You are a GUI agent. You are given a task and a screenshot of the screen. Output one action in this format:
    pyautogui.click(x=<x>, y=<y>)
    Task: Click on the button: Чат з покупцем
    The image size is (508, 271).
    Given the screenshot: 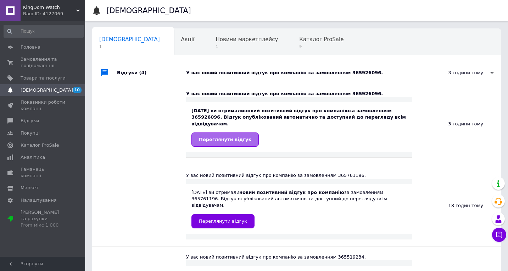 What is the action you would take?
    pyautogui.click(x=499, y=234)
    